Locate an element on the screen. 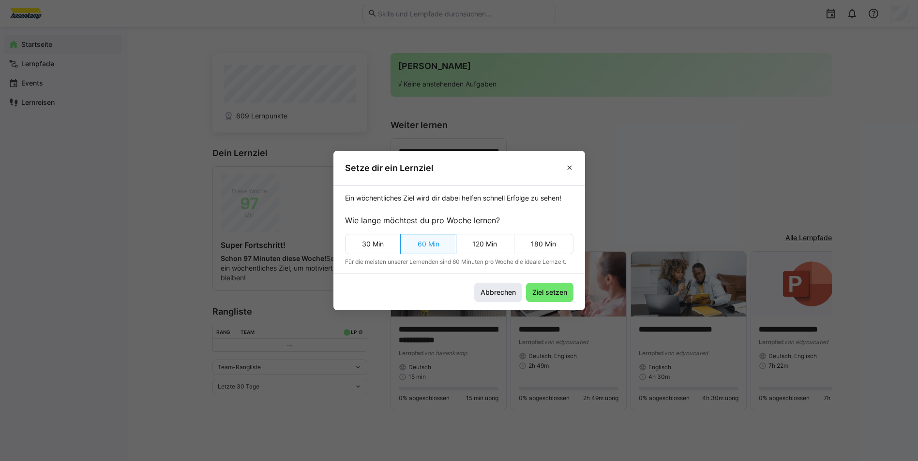 Image resolution: width=918 pixels, height=461 pixels. span: Ziel setzen is located at coordinates (550, 293).